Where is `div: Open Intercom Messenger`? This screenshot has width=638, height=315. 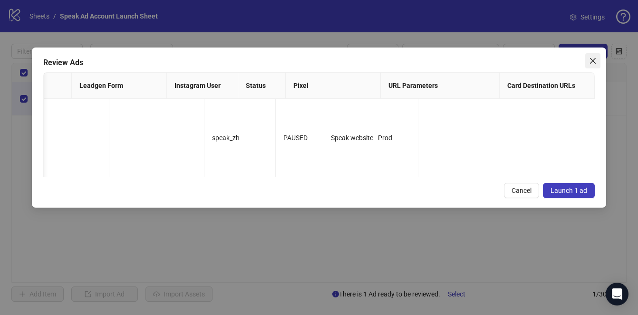 div: Open Intercom Messenger is located at coordinates (617, 294).